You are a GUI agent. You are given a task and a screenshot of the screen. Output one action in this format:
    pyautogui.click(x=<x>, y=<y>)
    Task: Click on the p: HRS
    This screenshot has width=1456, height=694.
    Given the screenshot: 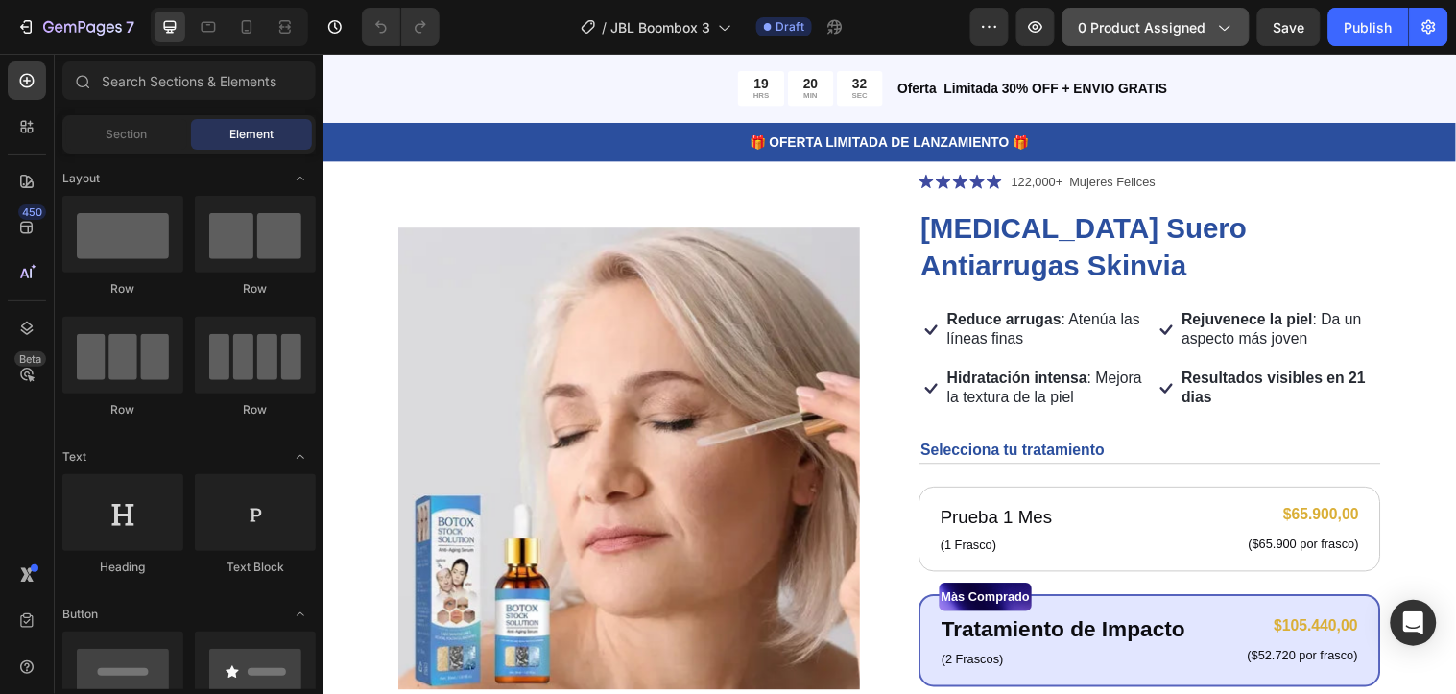 What is the action you would take?
    pyautogui.click(x=445, y=43)
    